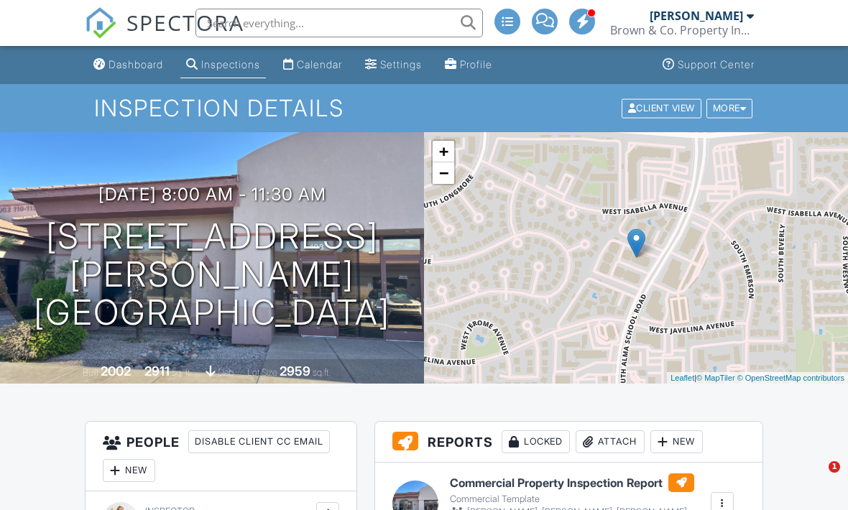  Describe the element at coordinates (101, 23) in the screenshot. I see `img: The Best Home Inspection Software - Spectora` at that location.